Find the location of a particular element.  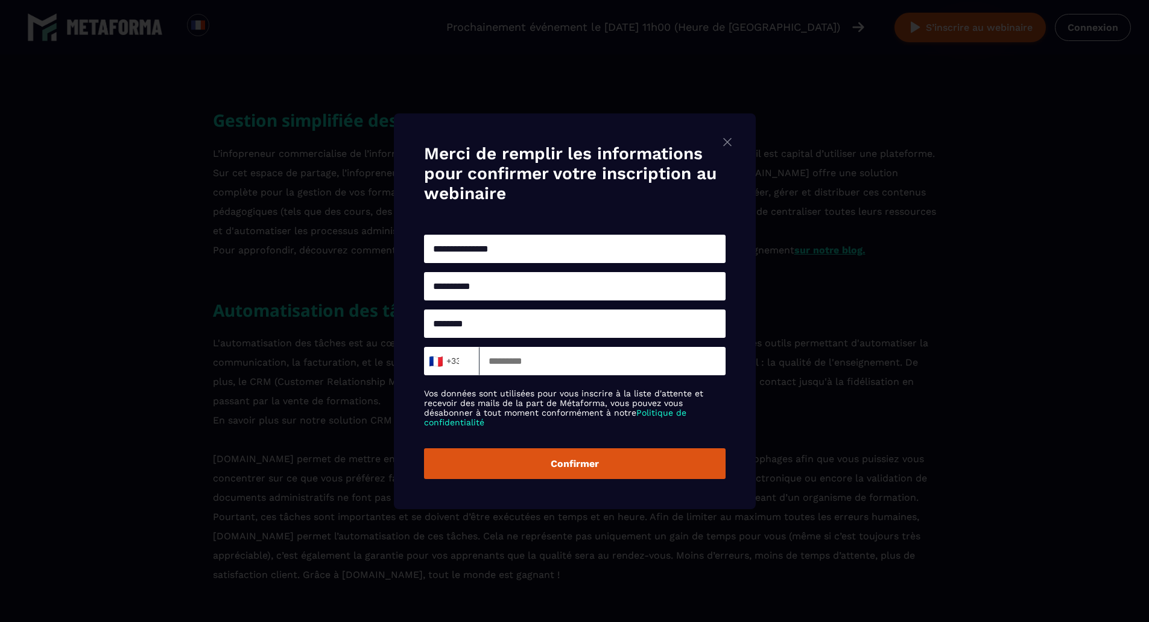

button: Confirmer is located at coordinates (575, 463).